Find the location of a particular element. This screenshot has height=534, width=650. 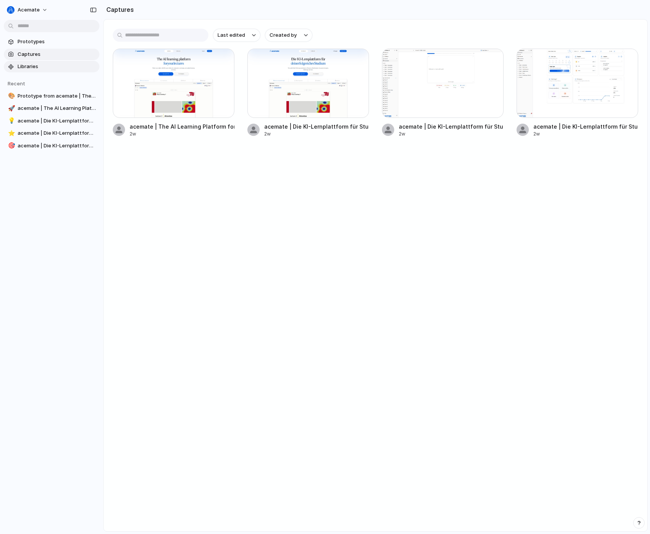

span: Captures is located at coordinates (57, 54).